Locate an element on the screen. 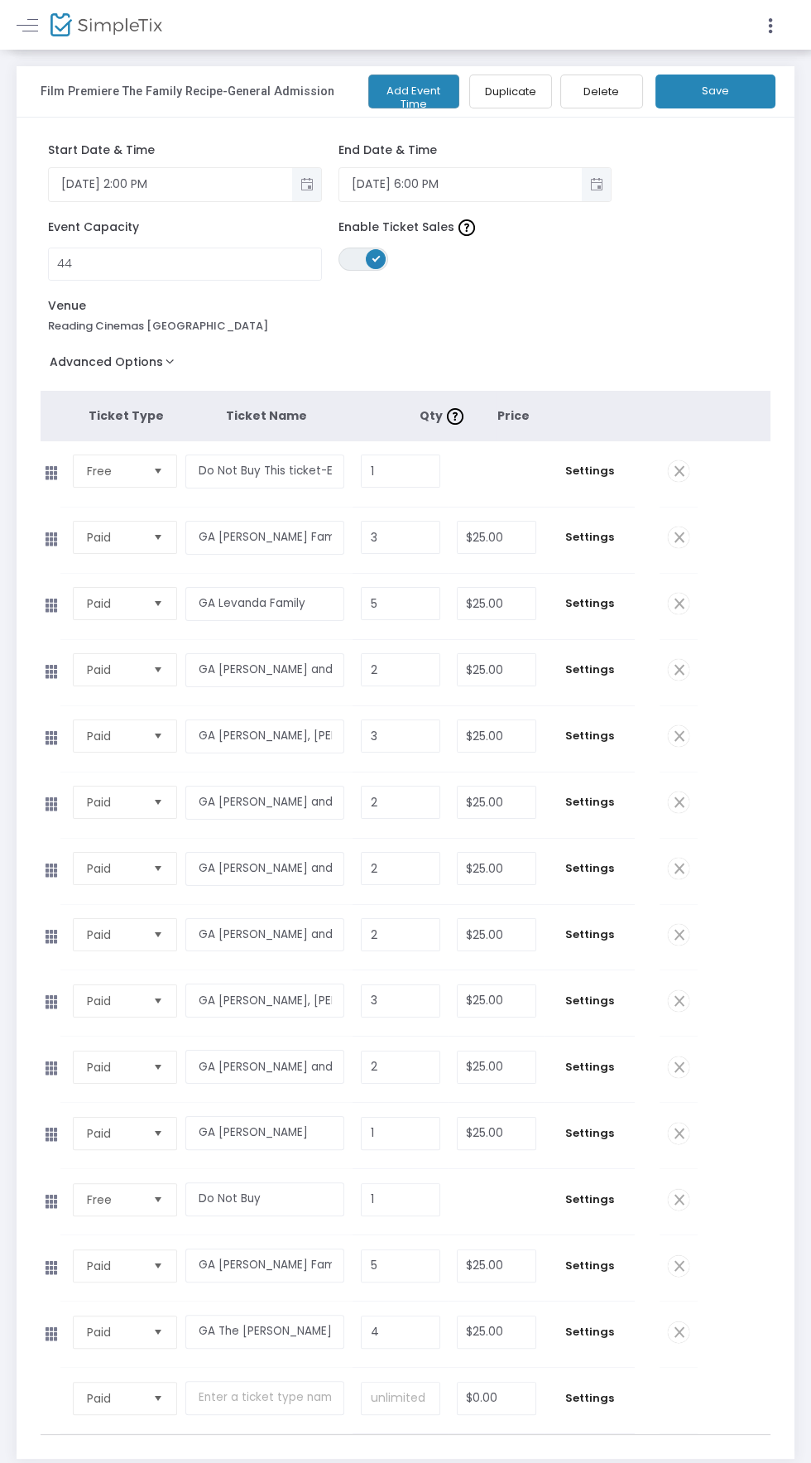 This screenshot has height=1463, width=811. span: Start Date & Time is located at coordinates (101, 150).